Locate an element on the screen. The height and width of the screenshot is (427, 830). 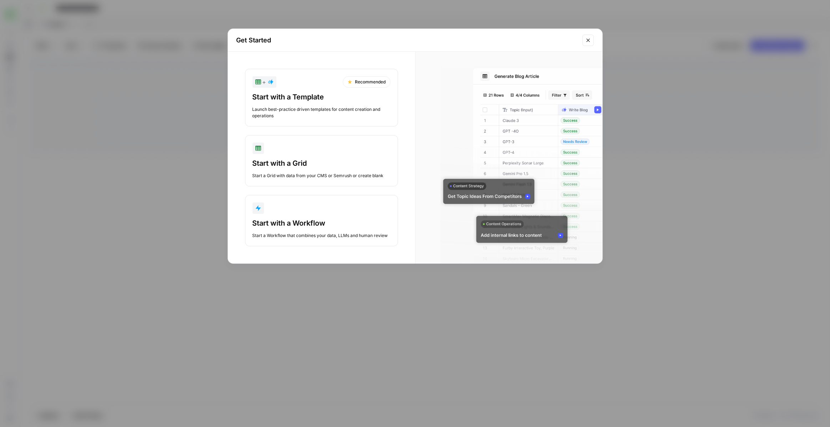
button: Start with a GridStart a Grid with data from your CMS or Semrush or create blank is located at coordinates (321, 161).